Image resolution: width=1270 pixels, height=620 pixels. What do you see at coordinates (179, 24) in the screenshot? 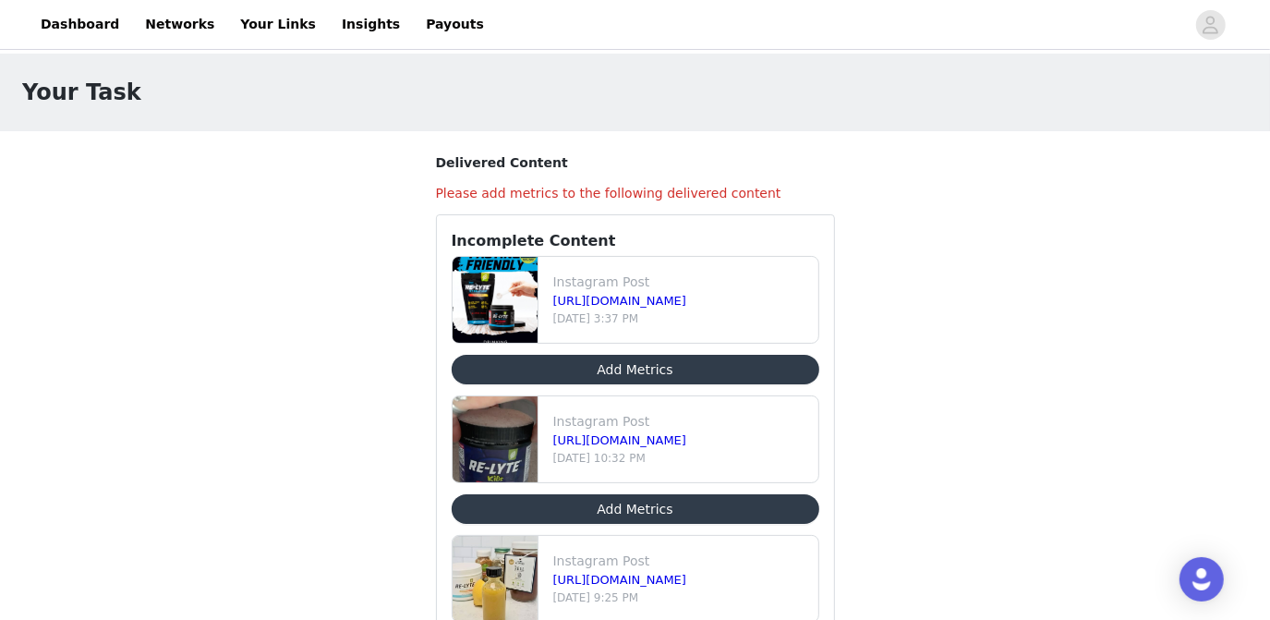
I see `a: Networks` at bounding box center [179, 24].